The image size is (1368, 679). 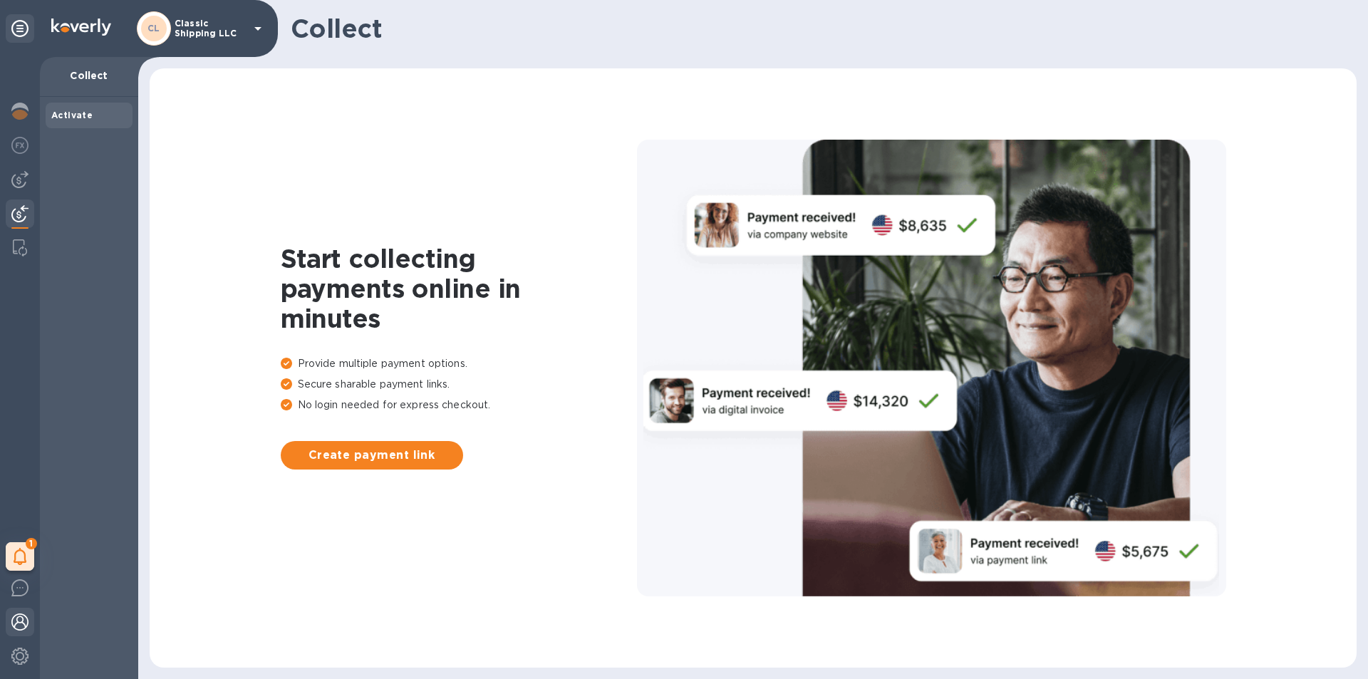 What do you see at coordinates (459, 405) in the screenshot?
I see `p: No login needed for express checkout.` at bounding box center [459, 405].